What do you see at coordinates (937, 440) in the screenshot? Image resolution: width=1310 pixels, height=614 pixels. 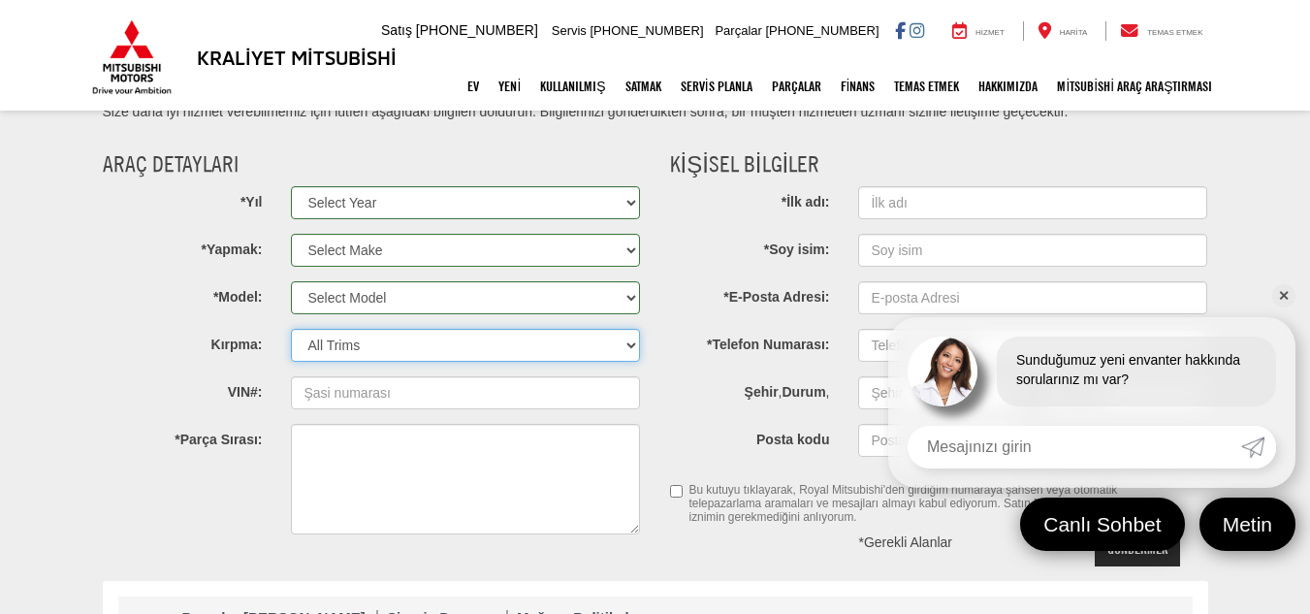 I see `input: Posta kodu` at bounding box center [937, 440].